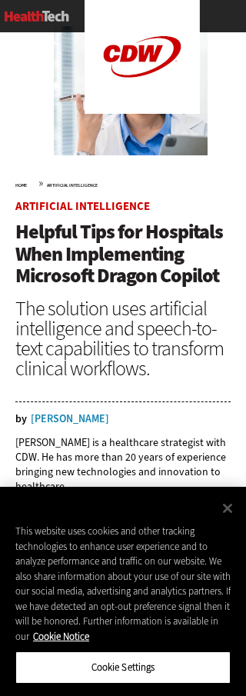 The image size is (246, 696). Describe the element at coordinates (37, 16) in the screenshot. I see `img: Home` at that location.